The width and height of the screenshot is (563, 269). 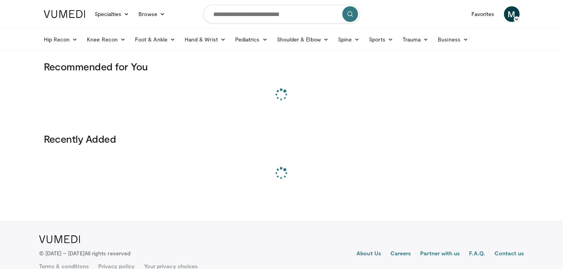 I want to click on a: Trauma, so click(x=415, y=40).